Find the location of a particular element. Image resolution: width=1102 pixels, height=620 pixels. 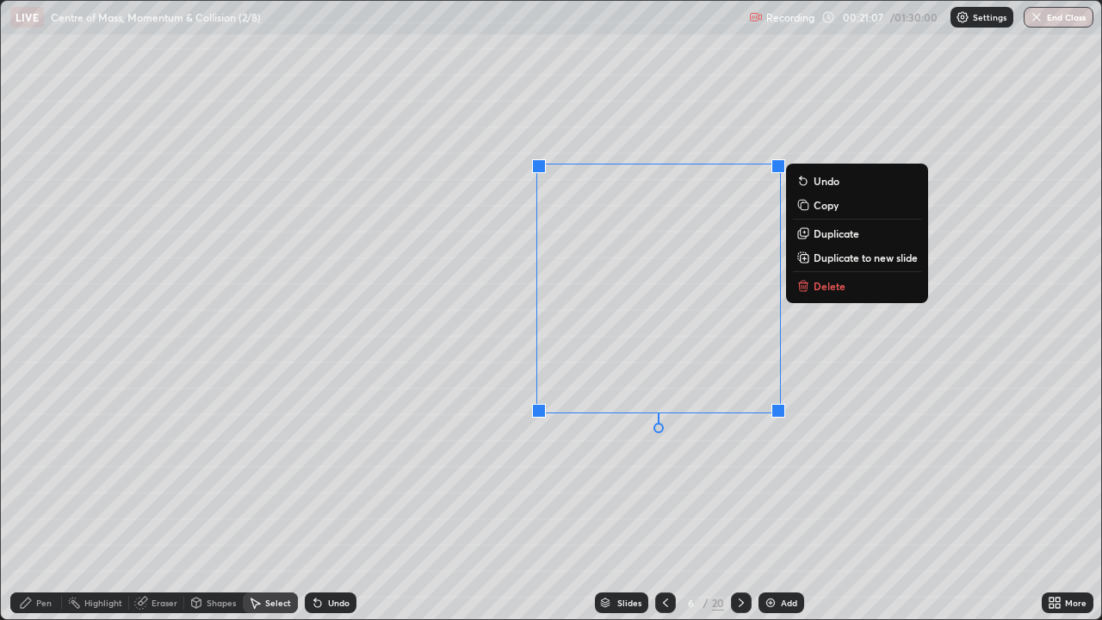

p: Duplicate to new slide is located at coordinates (865, 257).